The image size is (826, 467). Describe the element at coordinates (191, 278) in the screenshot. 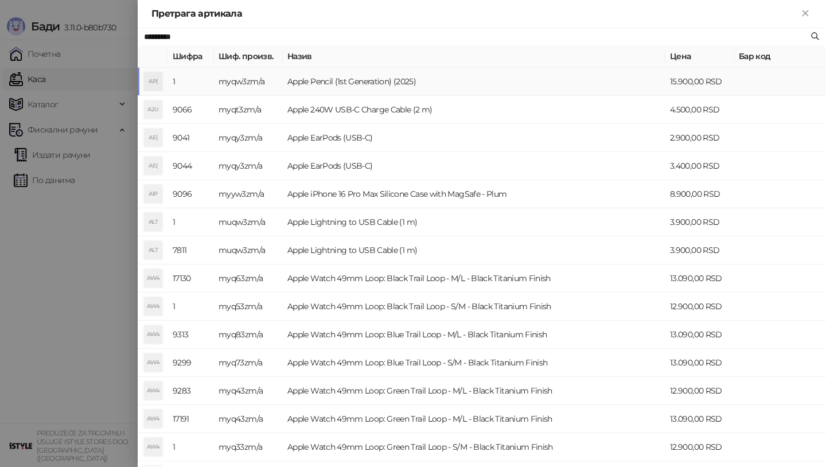

I see `td: 17130` at that location.